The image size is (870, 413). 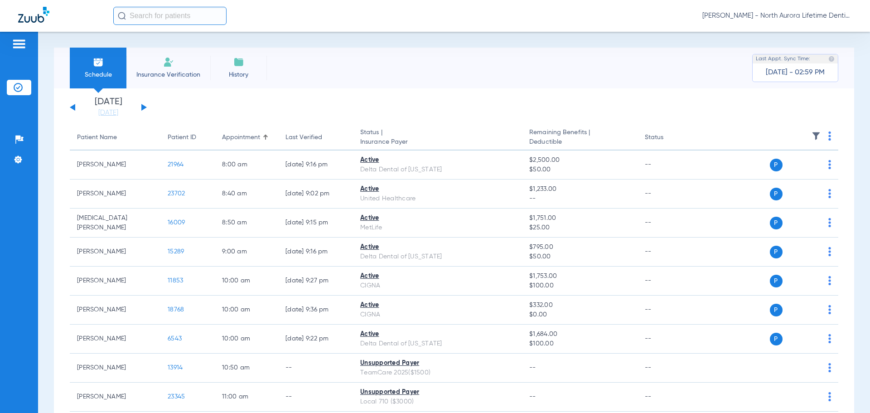 I want to click on span: $2,500.00, so click(x=579, y=160).